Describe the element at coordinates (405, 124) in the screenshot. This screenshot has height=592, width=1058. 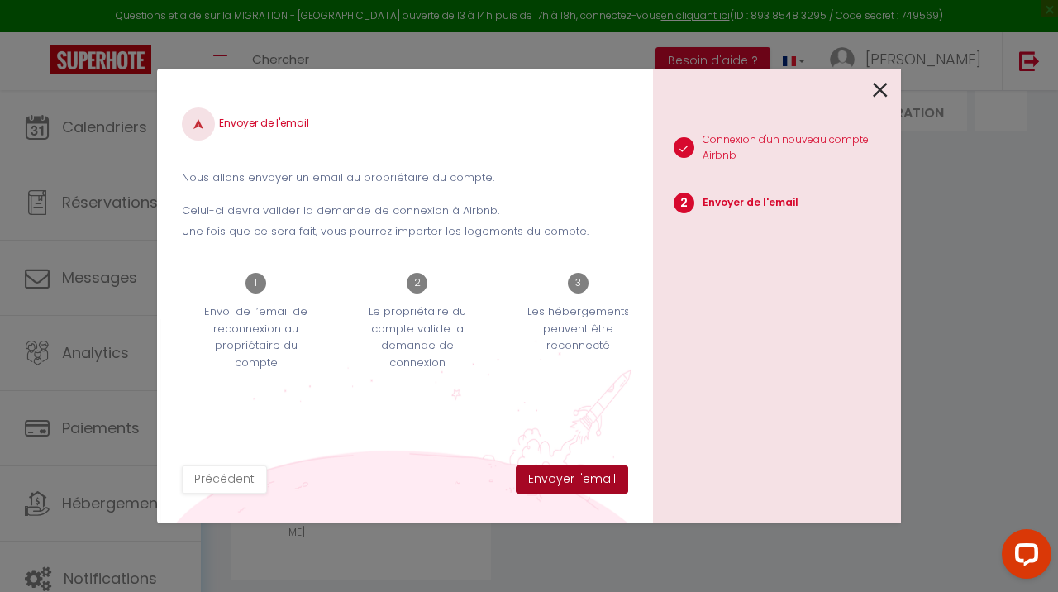
I see `h4: Envoyer de l'email` at that location.